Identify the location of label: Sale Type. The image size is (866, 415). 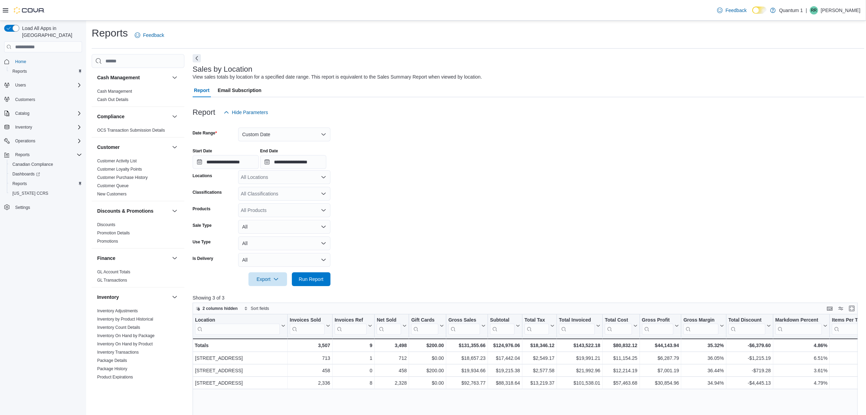
(202, 225).